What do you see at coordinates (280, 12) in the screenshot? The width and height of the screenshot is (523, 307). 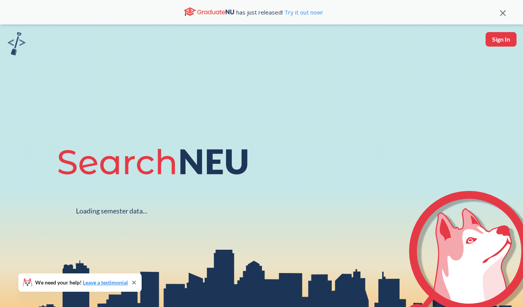 I see `span: has just released!` at bounding box center [280, 12].